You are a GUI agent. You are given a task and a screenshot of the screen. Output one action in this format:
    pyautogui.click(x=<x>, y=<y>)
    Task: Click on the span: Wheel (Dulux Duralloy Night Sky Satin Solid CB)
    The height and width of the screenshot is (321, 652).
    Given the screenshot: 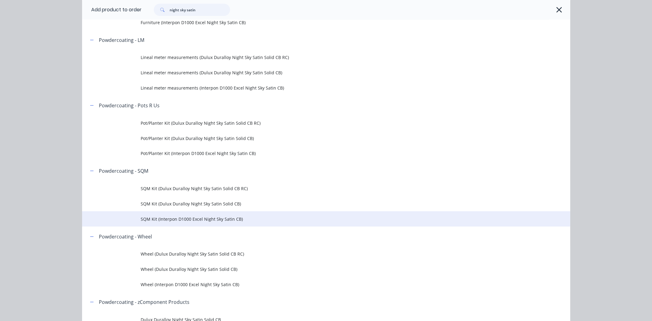 What is the action you would take?
    pyautogui.click(x=313, y=269)
    